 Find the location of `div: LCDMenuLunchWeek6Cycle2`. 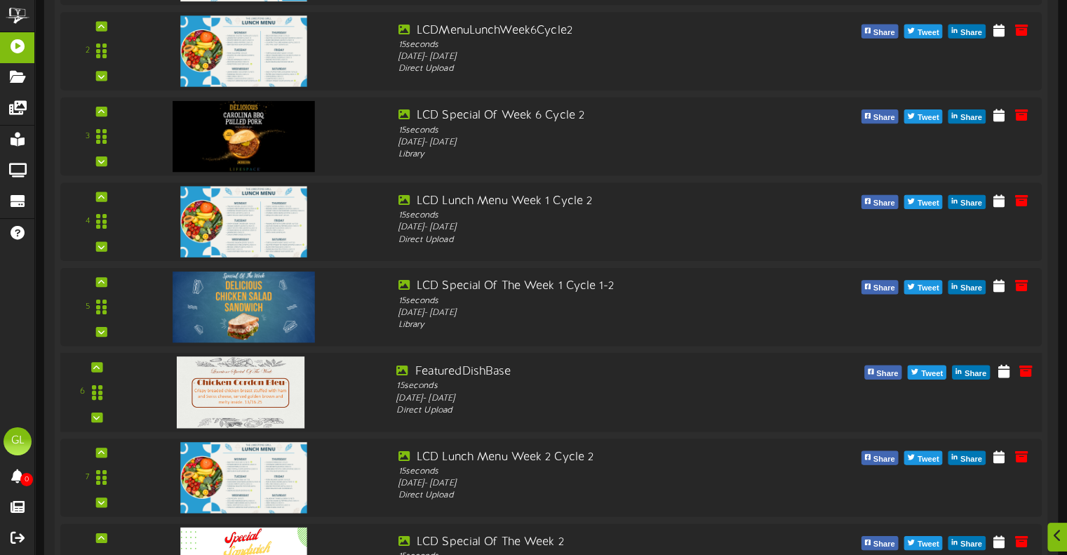

div: LCDMenuLunchWeek6Cycle2 is located at coordinates (592, 30).